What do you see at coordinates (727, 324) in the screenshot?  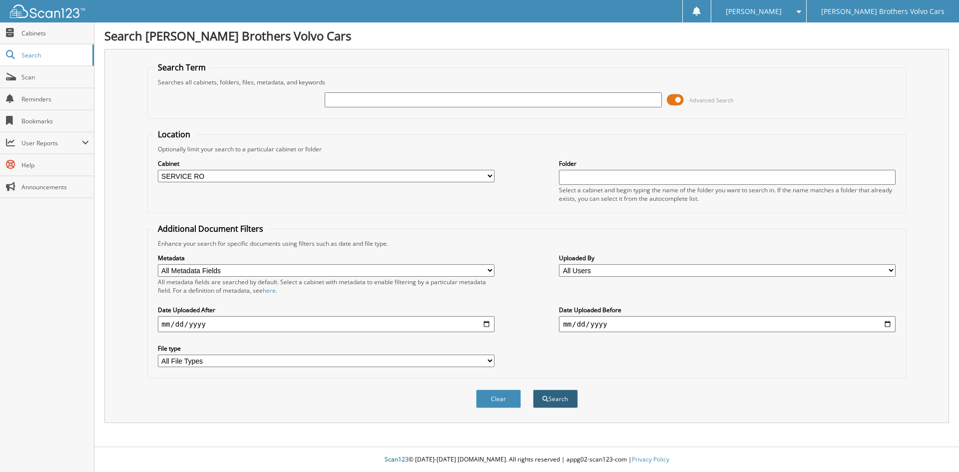 I see `input: end` at bounding box center [727, 324].